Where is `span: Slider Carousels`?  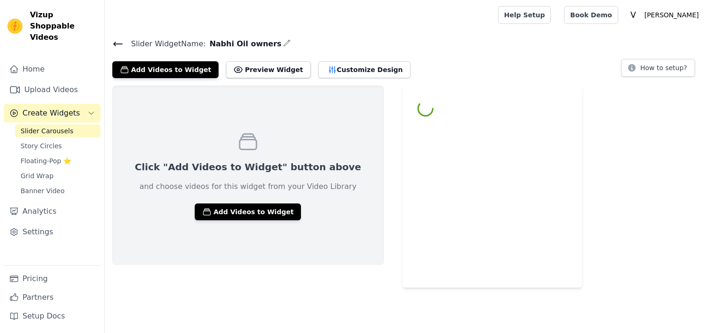
span: Slider Carousels is located at coordinates (47, 131).